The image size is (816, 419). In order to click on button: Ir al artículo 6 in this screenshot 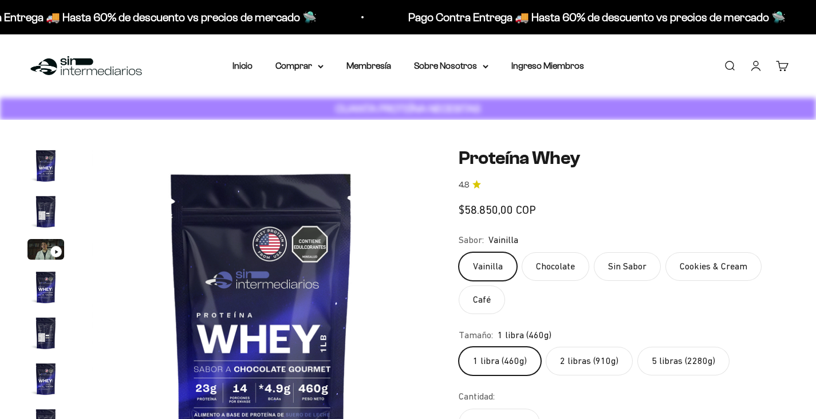, I will do `click(46, 380)`.